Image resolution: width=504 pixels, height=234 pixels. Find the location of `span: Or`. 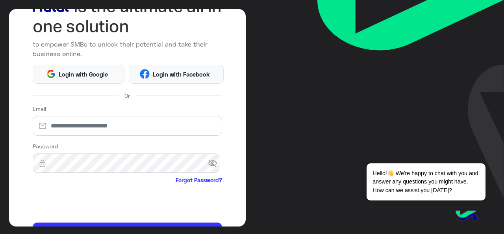

span: Or is located at coordinates (127, 95).